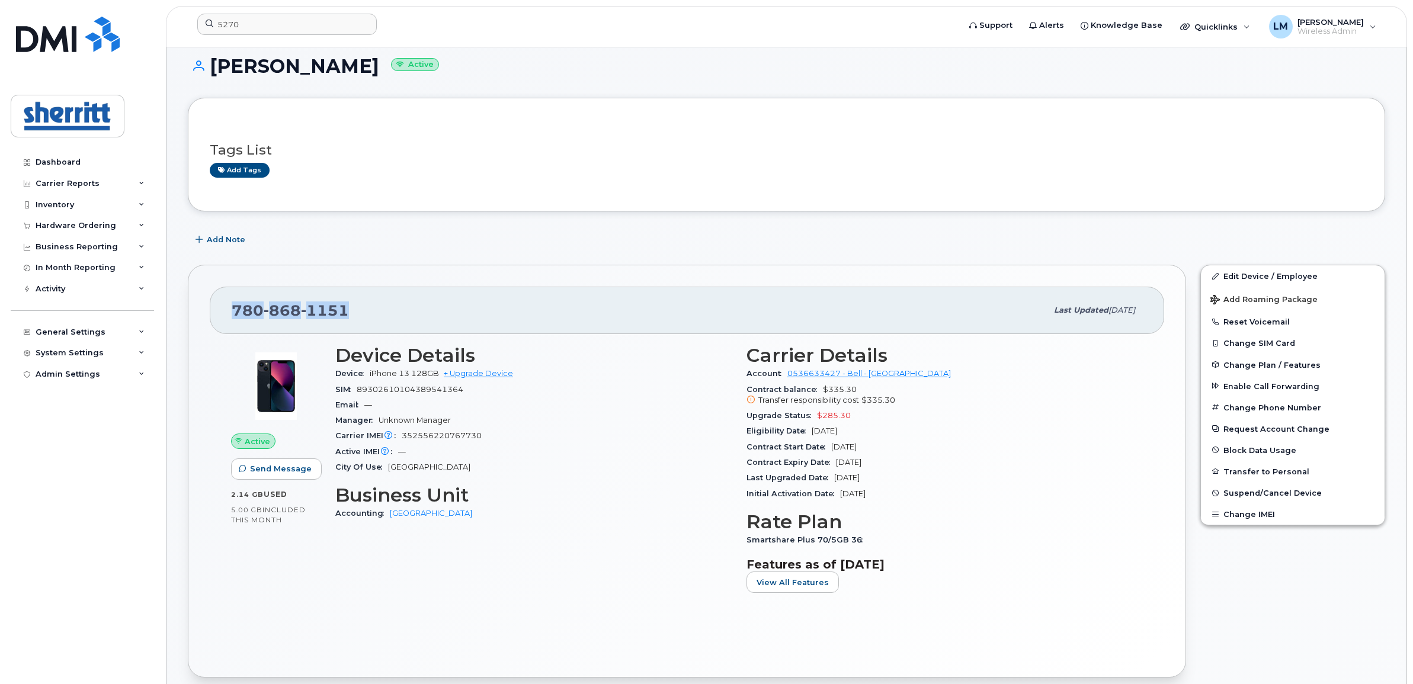  Describe the element at coordinates (1293, 408) in the screenshot. I see `button: Change Phone Number` at that location.